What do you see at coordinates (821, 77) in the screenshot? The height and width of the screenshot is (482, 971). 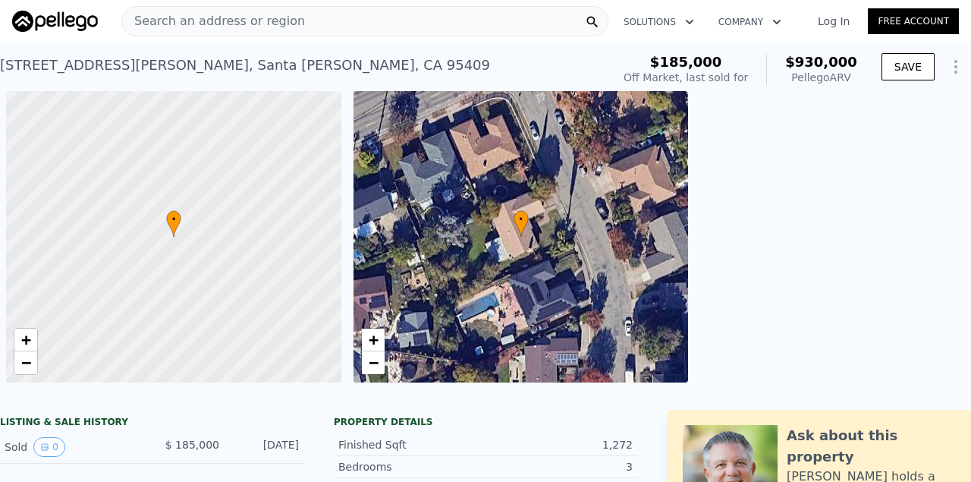 I see `div: Pellego ARV` at bounding box center [821, 77].